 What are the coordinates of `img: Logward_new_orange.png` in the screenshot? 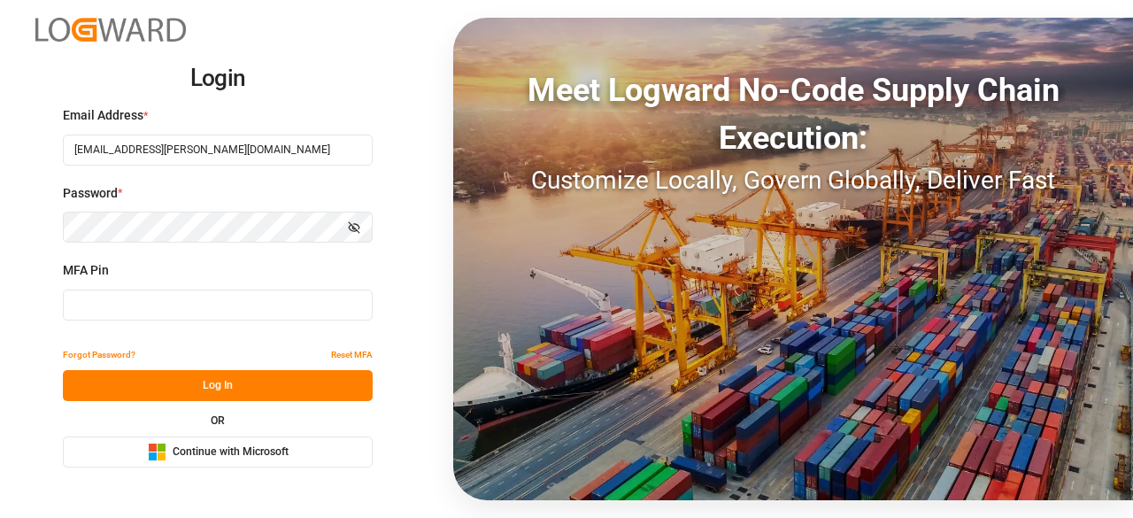 It's located at (111, 29).